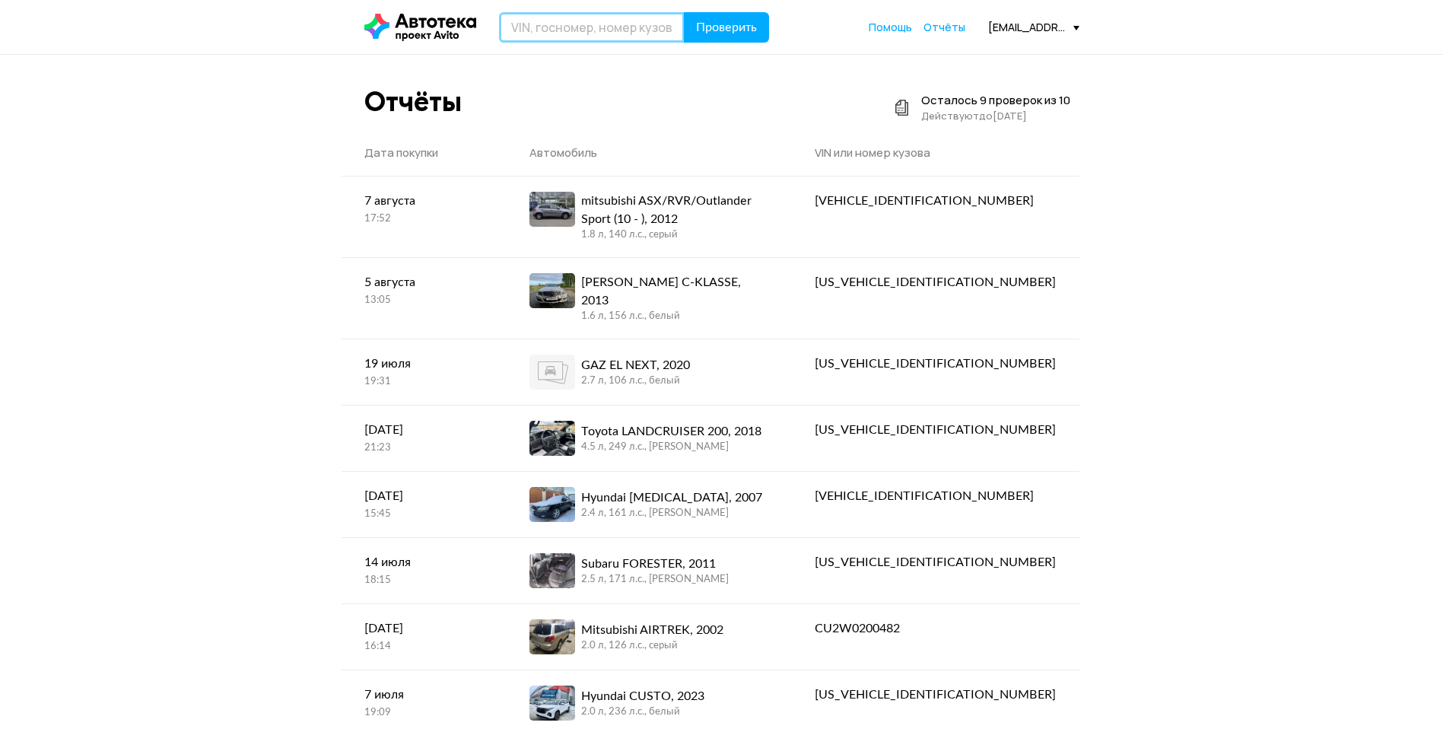  What do you see at coordinates (935, 153) in the screenshot?
I see `div: VIN или номер кузова` at bounding box center [935, 153].